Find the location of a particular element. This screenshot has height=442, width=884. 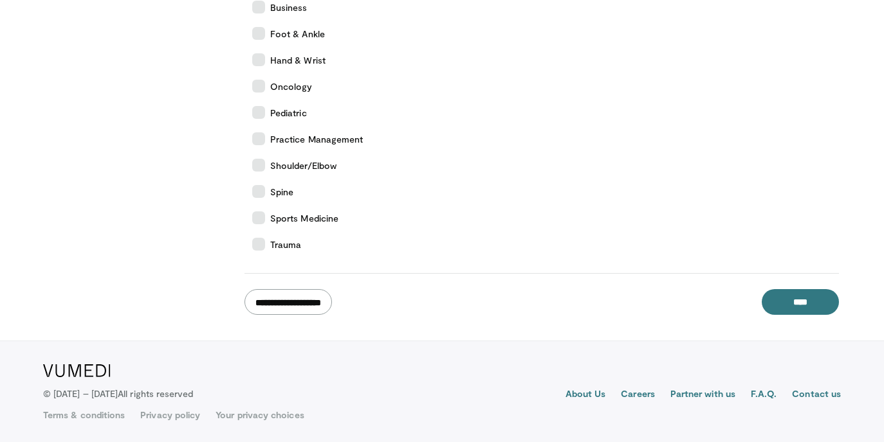

span: Trauma is located at coordinates (286, 244).